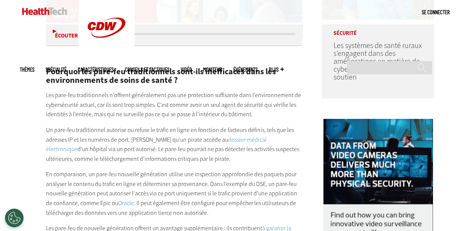 The height and width of the screenshot is (231, 473). What do you see at coordinates (147, 69) in the screenshot?
I see `a: Conseils et tactiques` at bounding box center [147, 69].